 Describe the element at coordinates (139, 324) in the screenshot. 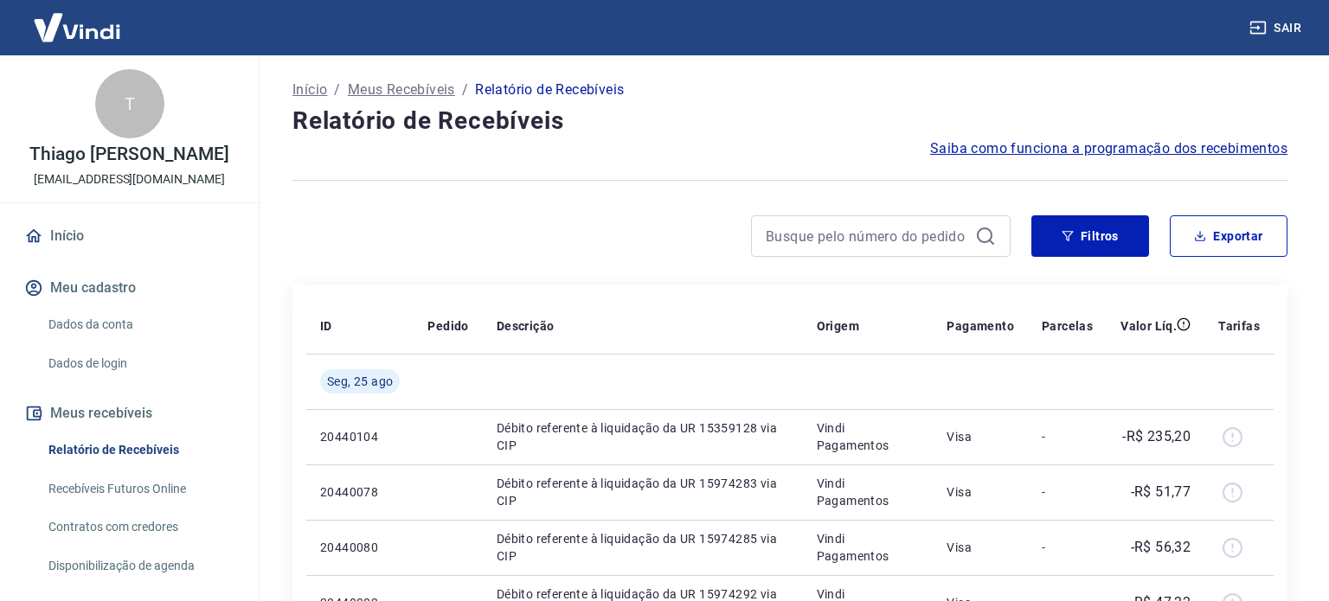

I see `a: Dados da conta` at that location.